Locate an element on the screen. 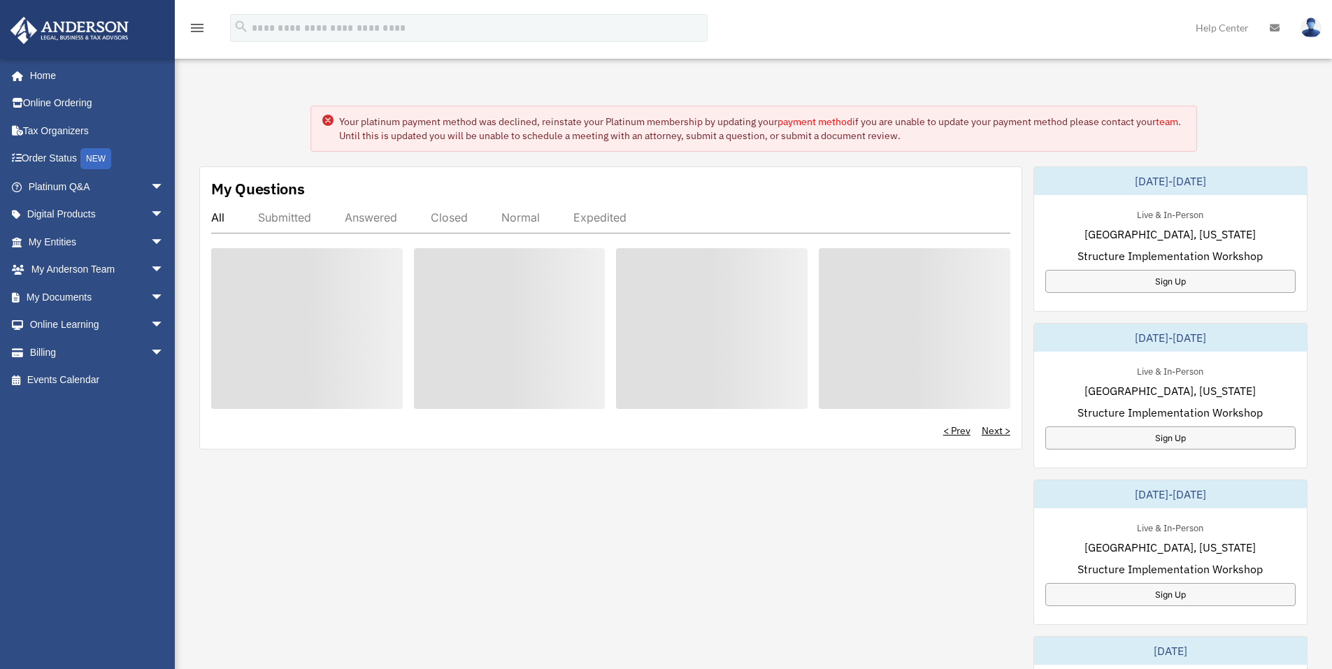  div: Closed is located at coordinates (449, 217).